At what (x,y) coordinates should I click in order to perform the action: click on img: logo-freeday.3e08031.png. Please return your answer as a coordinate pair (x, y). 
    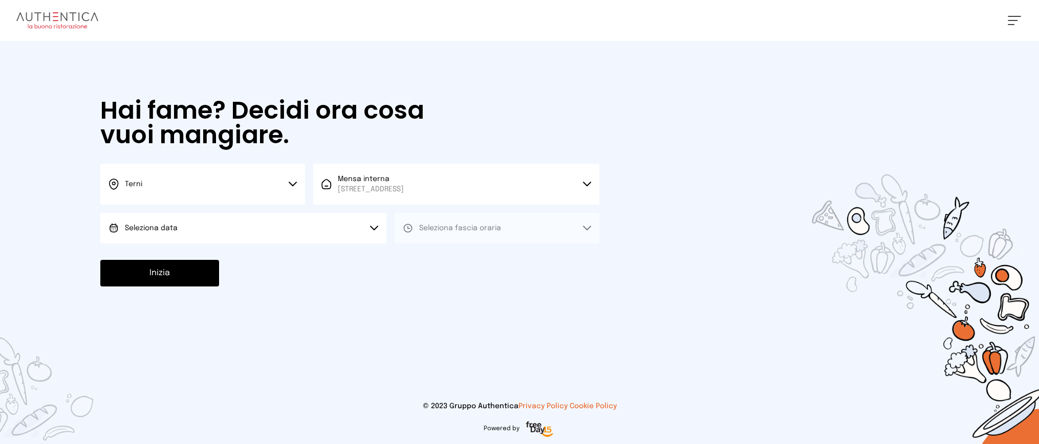
    Looking at the image, I should click on (539, 430).